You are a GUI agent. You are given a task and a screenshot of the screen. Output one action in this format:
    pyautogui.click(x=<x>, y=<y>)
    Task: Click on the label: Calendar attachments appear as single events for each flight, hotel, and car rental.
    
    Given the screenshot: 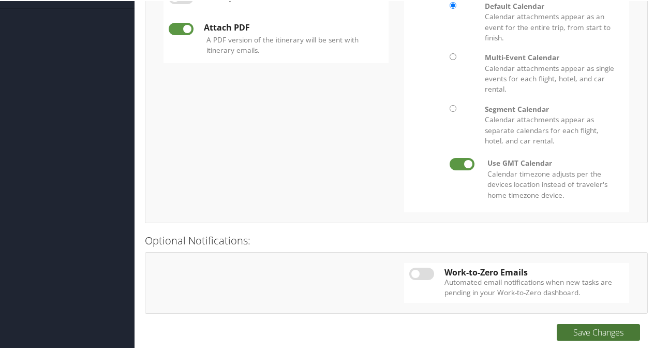 What is the action you would take?
    pyautogui.click(x=552, y=72)
    